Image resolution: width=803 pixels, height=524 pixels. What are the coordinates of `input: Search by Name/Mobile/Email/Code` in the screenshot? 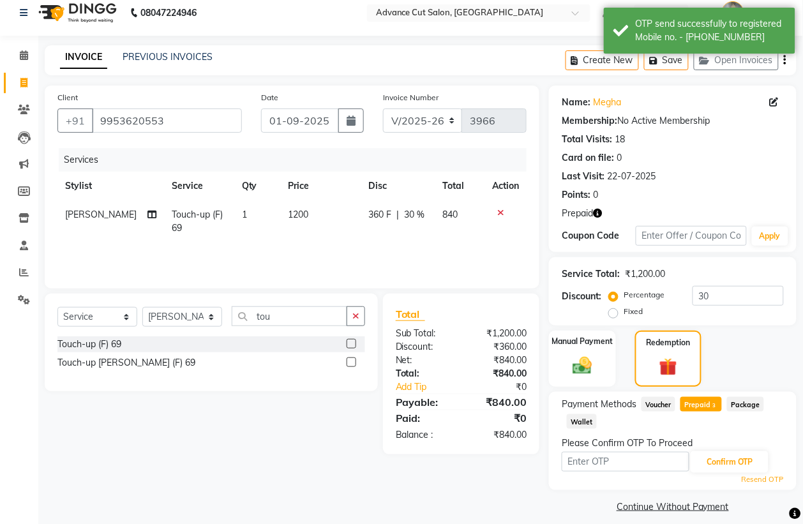 It's located at (167, 121).